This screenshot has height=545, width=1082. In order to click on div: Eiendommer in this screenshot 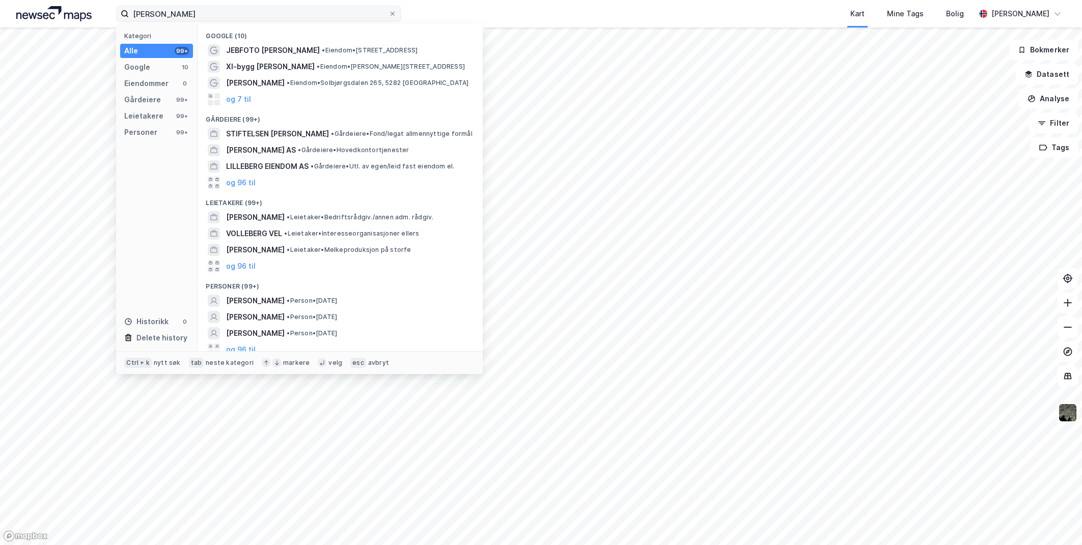, I will do `click(146, 83)`.